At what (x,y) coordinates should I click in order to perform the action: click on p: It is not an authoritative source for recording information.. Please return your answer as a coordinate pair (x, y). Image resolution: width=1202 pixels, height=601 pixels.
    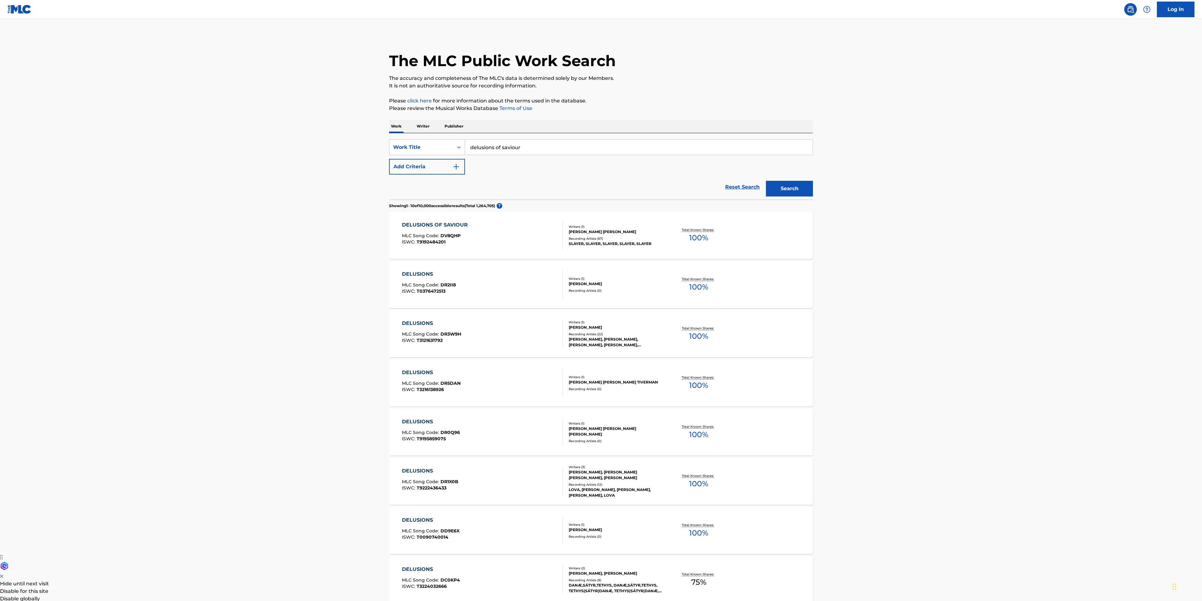
    Looking at the image, I should click on (601, 86).